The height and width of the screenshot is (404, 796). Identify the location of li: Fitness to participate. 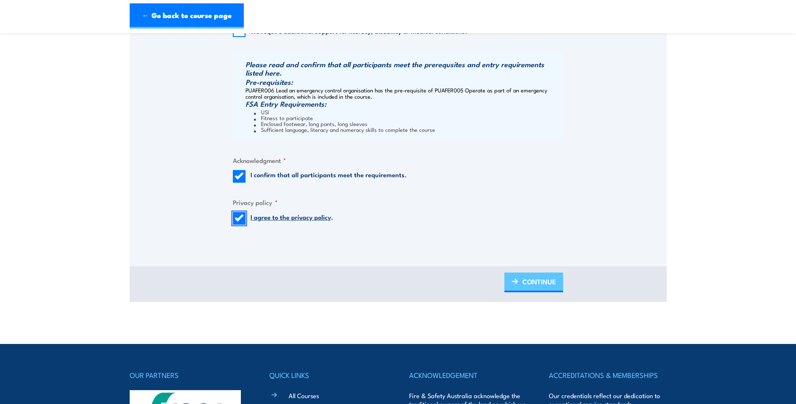
(408, 118).